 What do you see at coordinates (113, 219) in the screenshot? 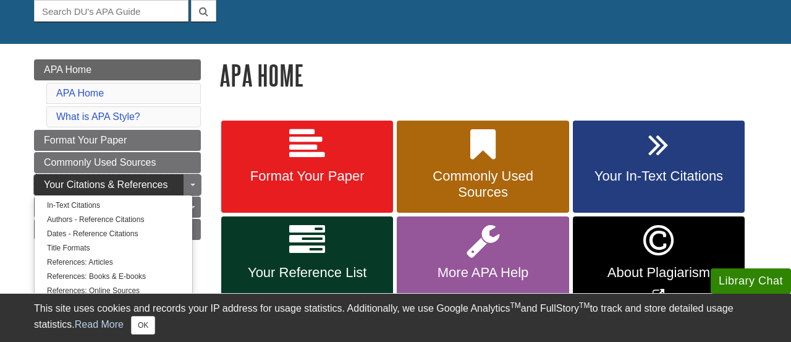
I see `a: Authors - Reference Citations` at bounding box center [113, 219].